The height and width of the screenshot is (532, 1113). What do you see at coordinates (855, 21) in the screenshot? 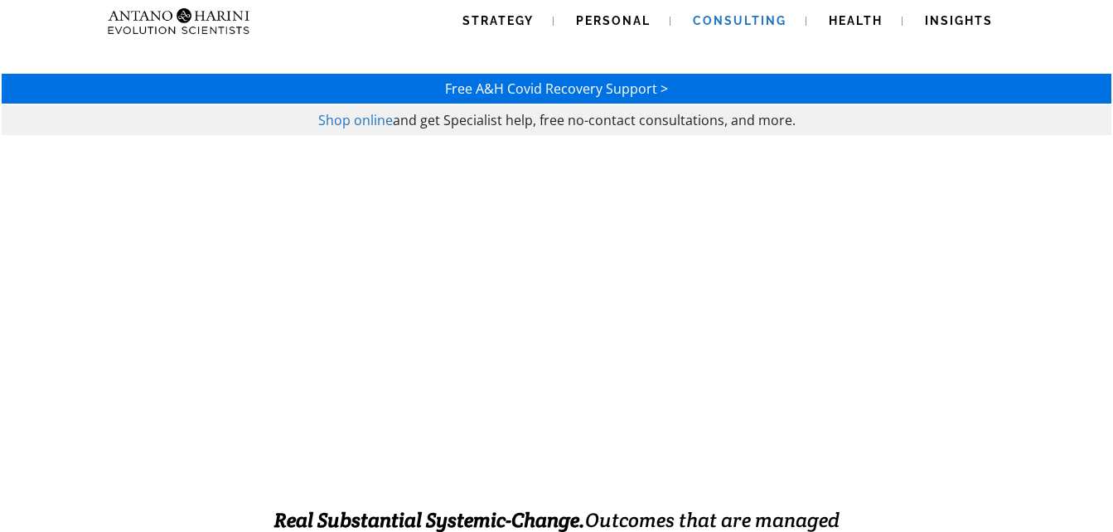
I see `span: Health` at bounding box center [855, 21].